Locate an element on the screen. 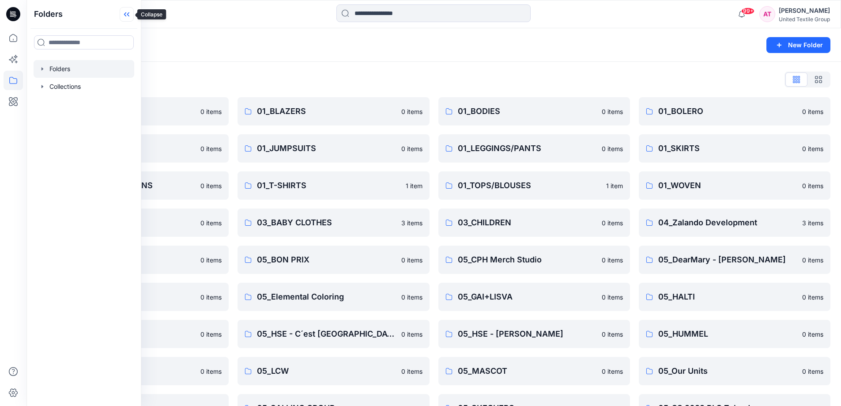 This screenshot has width=841, height=406. a: 01_BOLERO0 items is located at coordinates (734, 111).